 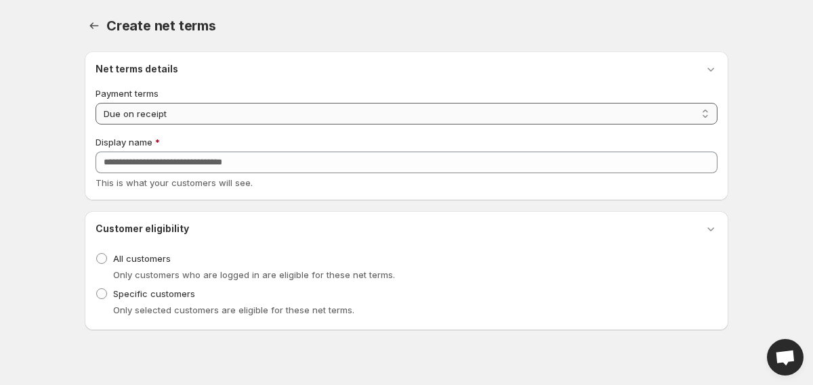 I want to click on span: Payment terms, so click(x=127, y=93).